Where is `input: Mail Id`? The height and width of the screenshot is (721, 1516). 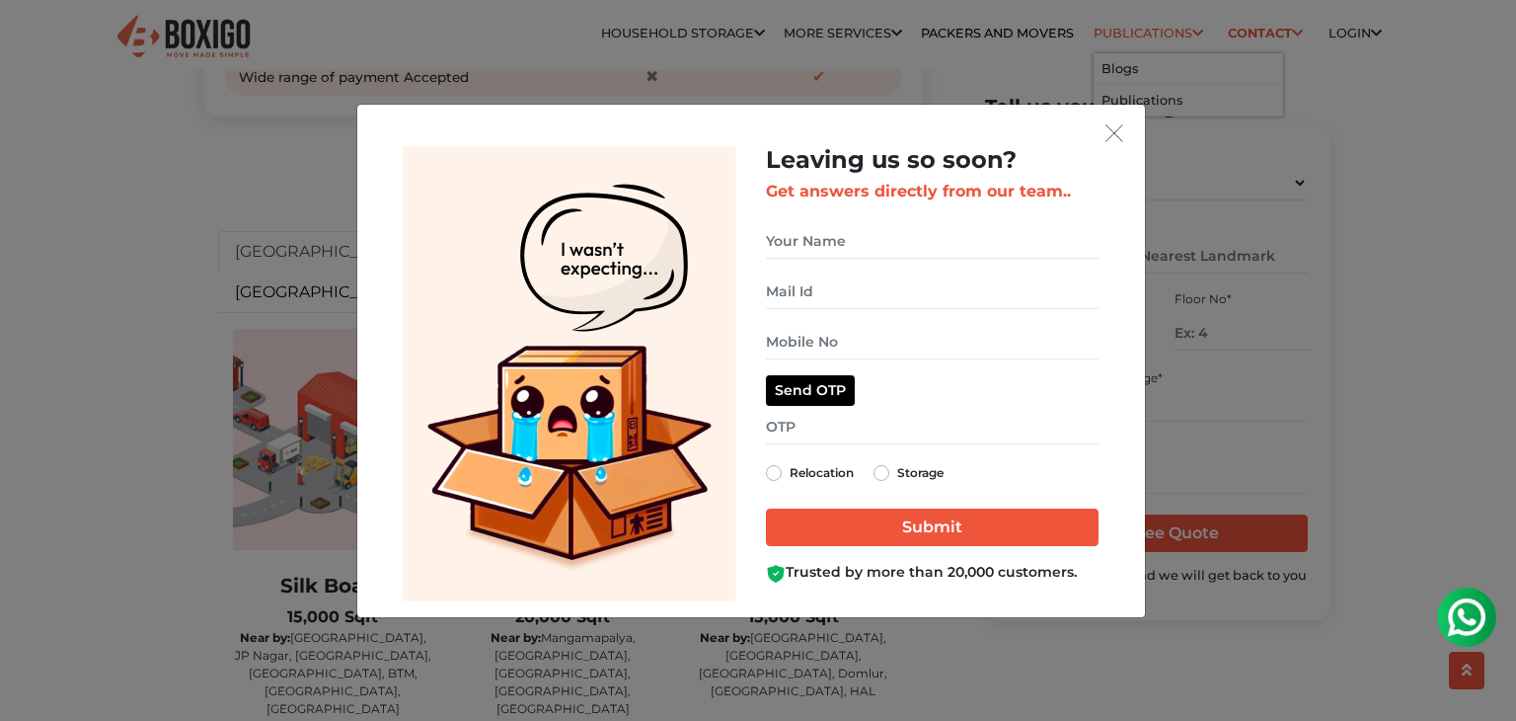
input: Mail Id is located at coordinates (932, 291).